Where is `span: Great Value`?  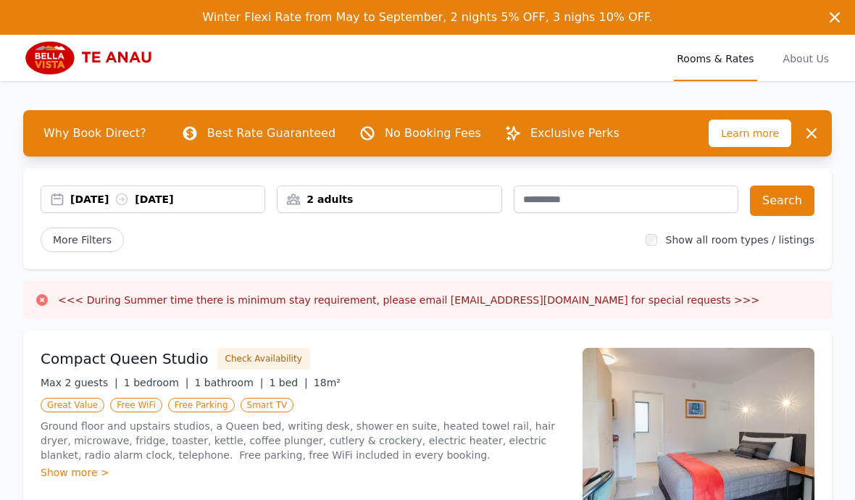 span: Great Value is located at coordinates (72, 405).